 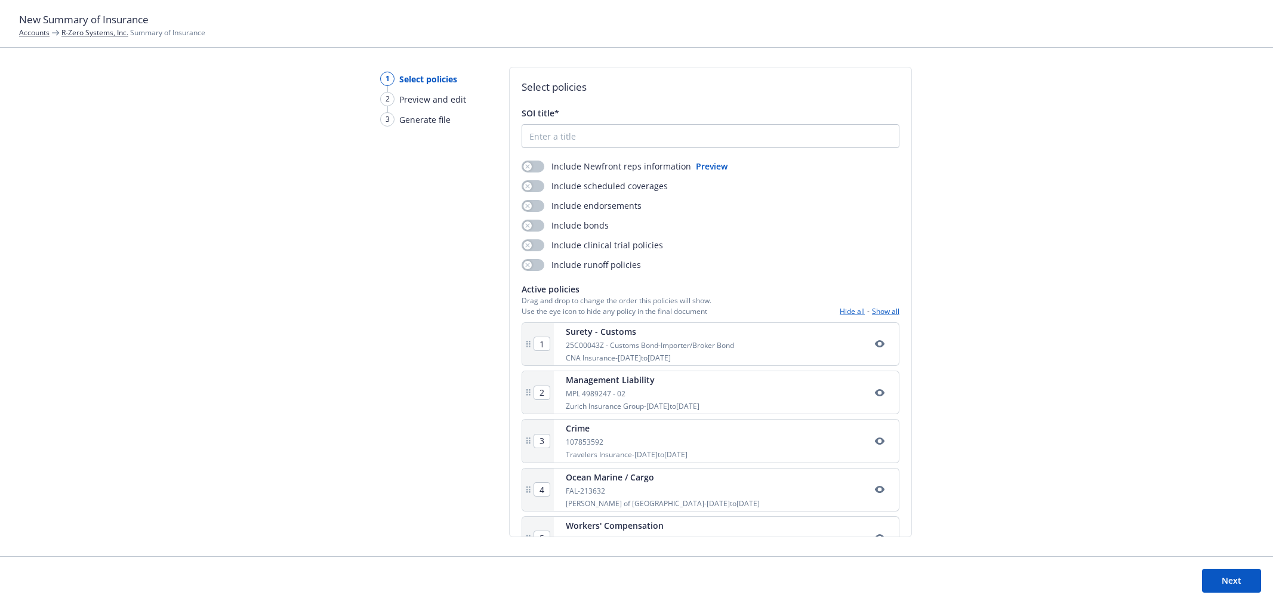 I want to click on button: Show all, so click(x=885, y=311).